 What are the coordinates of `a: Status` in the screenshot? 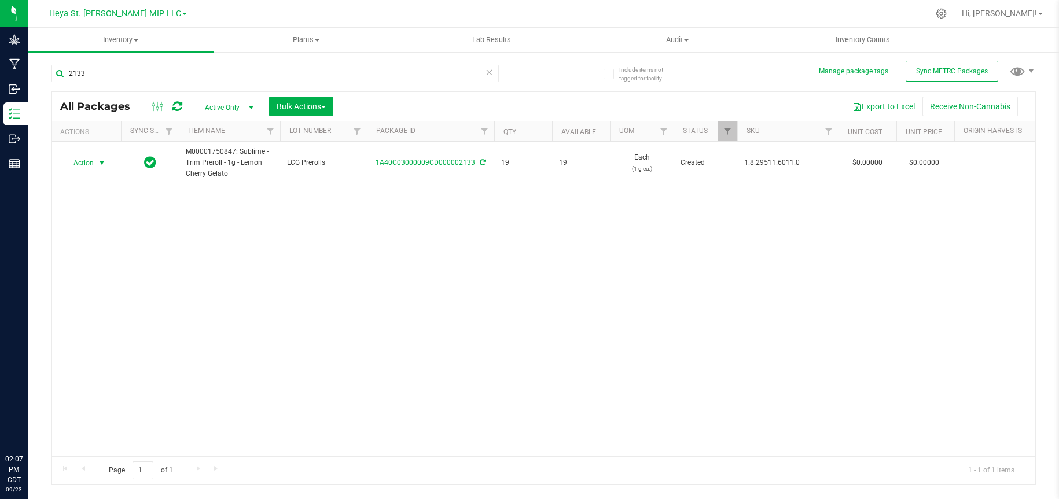 It's located at (695, 131).